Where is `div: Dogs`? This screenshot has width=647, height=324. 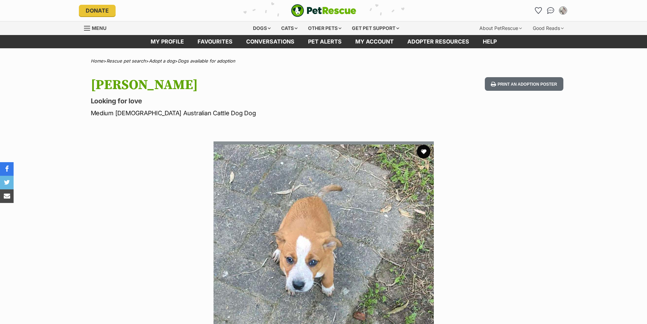 div: Dogs is located at coordinates (262, 28).